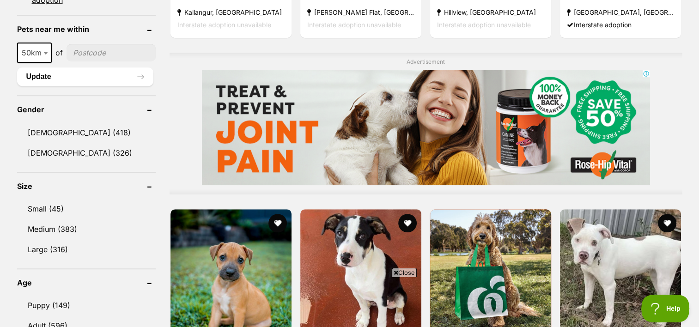 This screenshot has width=699, height=327. Describe the element at coordinates (86, 229) in the screenshot. I see `a: Medium (383)` at that location.